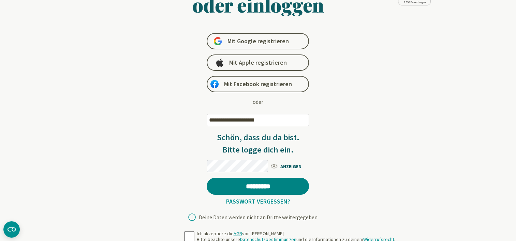 This screenshot has height=241, width=516. I want to click on span: Mit Apple registrieren, so click(258, 63).